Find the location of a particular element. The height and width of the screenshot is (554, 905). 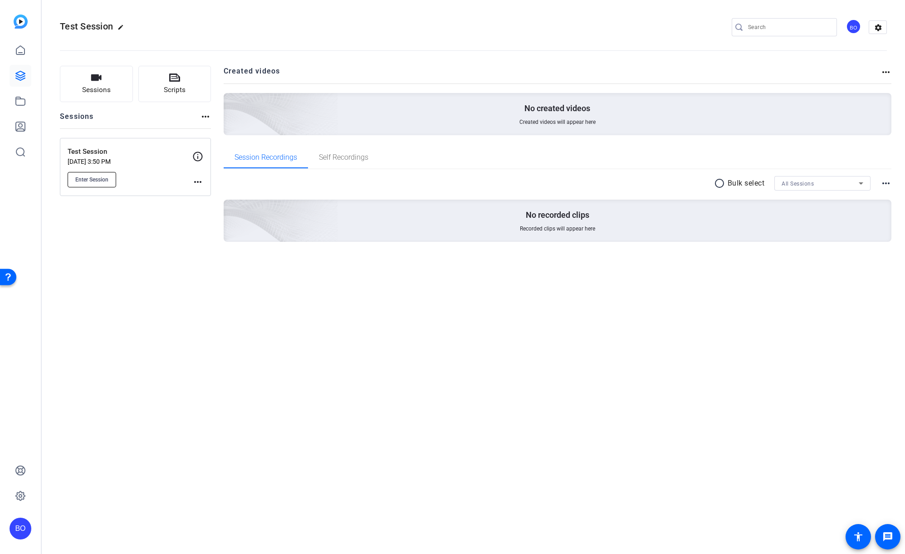

ngx-avatar: Babatunde Ogundiyun is located at coordinates (854, 27).